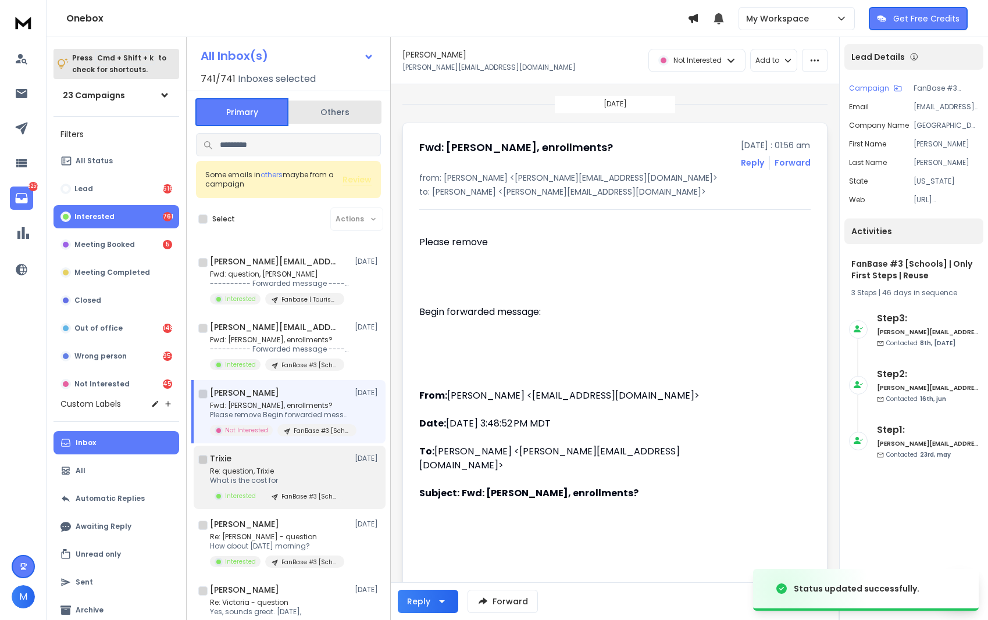 The height and width of the screenshot is (620, 988). What do you see at coordinates (287, 56) in the screenshot?
I see `button: All Inbox(s)` at bounding box center [287, 56].